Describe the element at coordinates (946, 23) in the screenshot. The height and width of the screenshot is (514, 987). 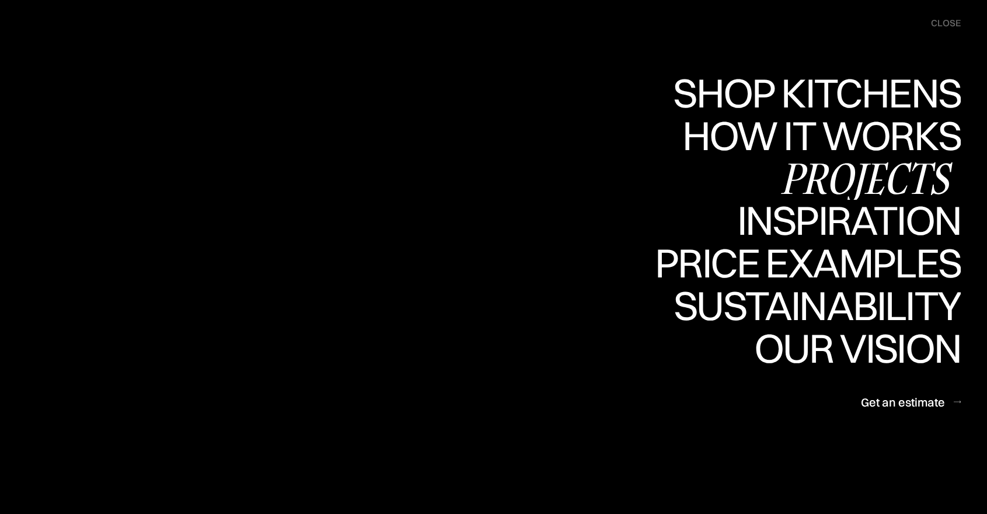
I see `div: close` at that location.